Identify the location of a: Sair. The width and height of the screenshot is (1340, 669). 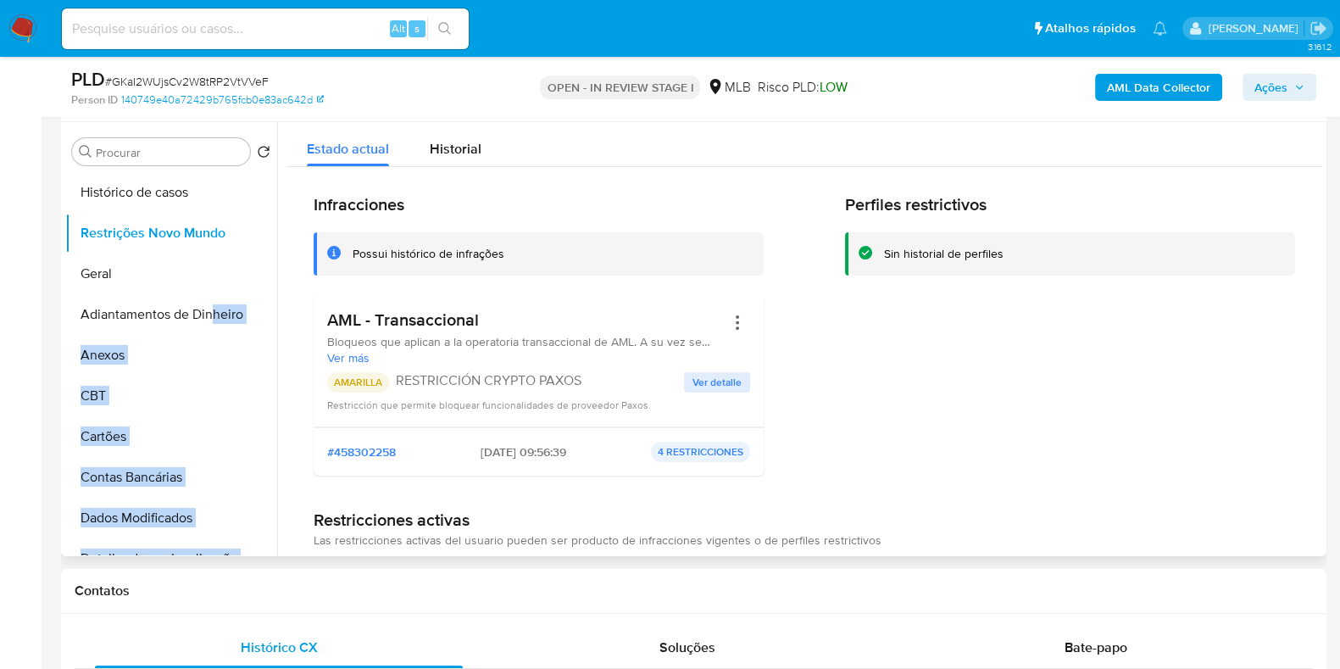
(1318, 28).